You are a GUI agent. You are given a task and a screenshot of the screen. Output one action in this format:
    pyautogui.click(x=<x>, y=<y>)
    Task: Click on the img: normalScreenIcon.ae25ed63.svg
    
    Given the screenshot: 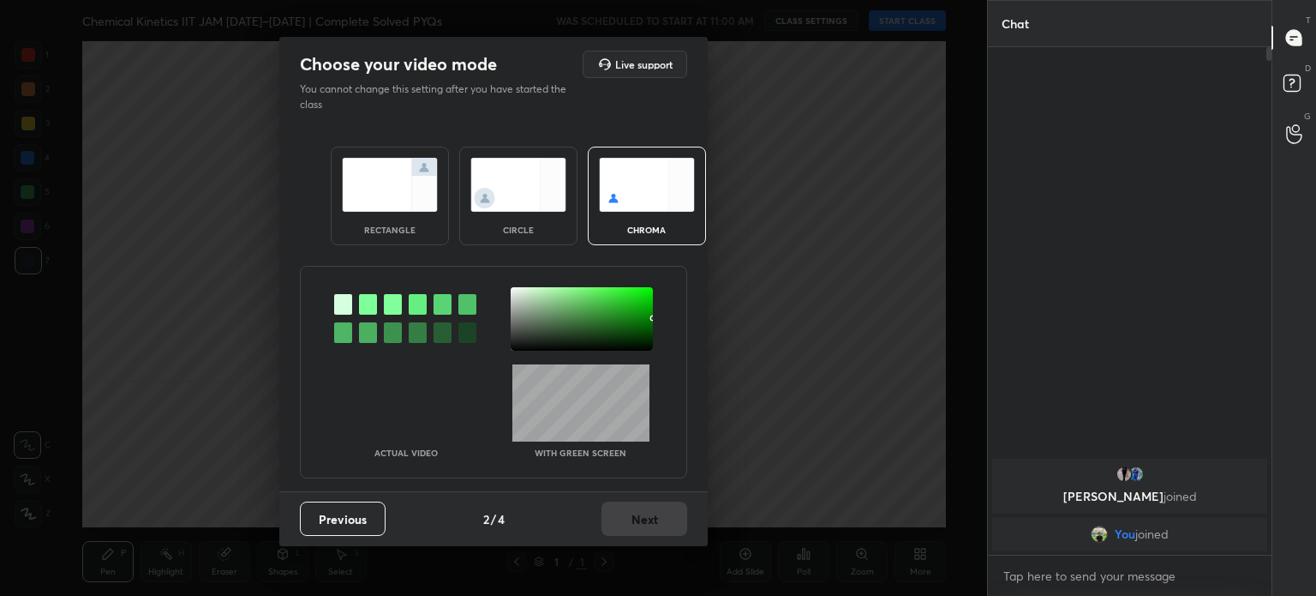 What is the action you would take?
    pyautogui.click(x=390, y=184)
    